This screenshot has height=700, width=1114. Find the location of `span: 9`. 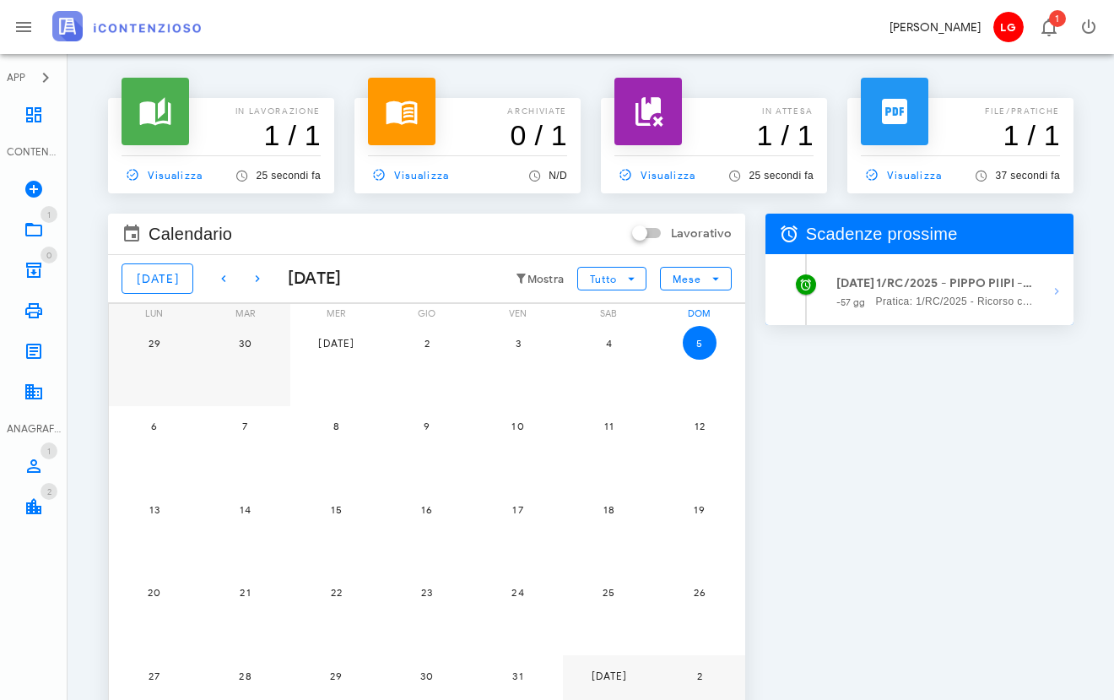

span: 9 is located at coordinates (427, 425).